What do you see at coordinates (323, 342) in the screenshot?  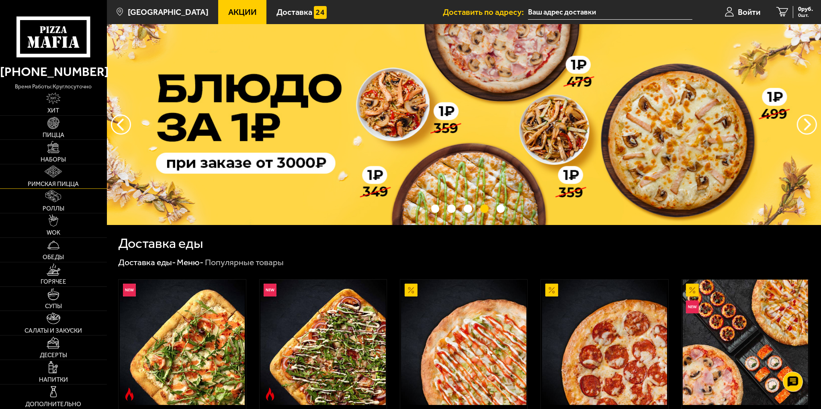 I see `img: Римская с мясным ассорти` at bounding box center [323, 342].